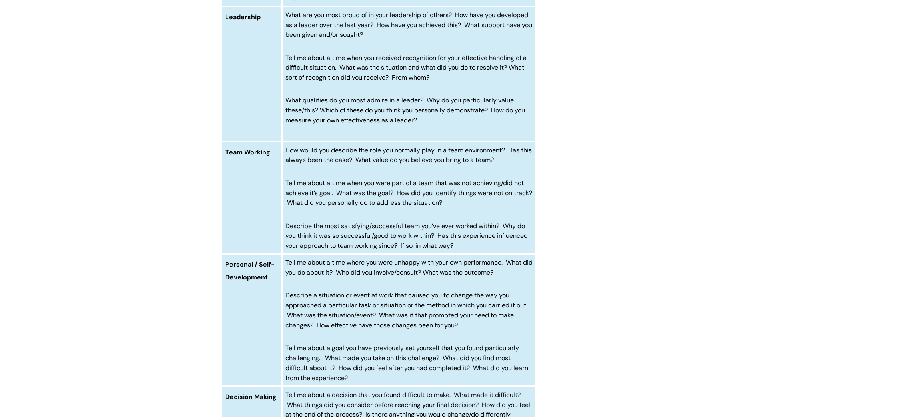  I want to click on span: Tell me about a time when you received recognition for your effective handling of a difficult sit..., so click(406, 68).